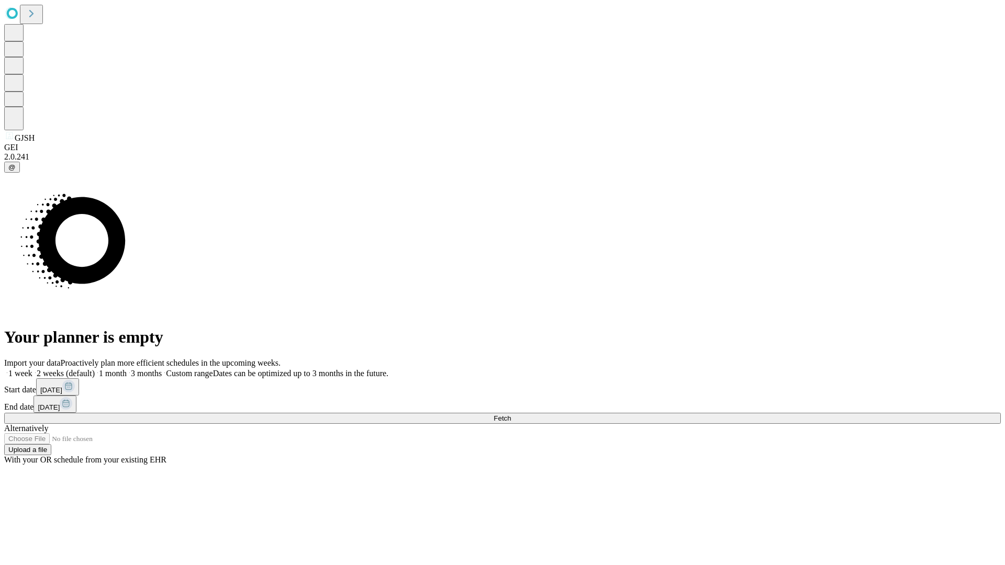 This screenshot has width=1005, height=565. Describe the element at coordinates (503, 148) in the screenshot. I see `div: GEI` at that location.